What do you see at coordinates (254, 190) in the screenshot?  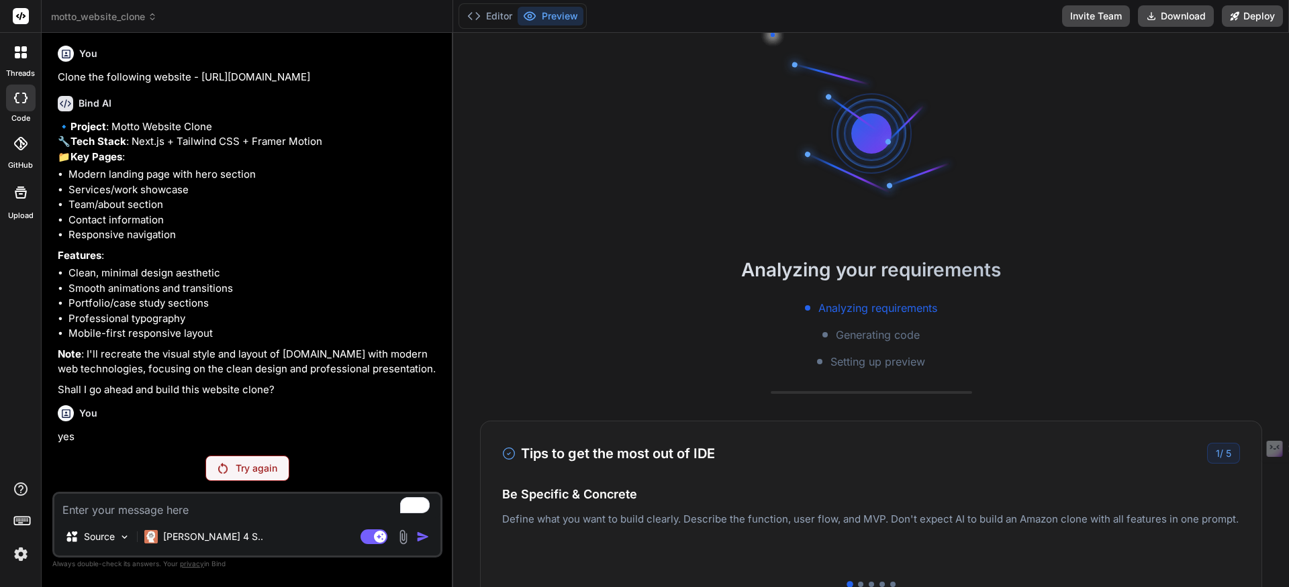 I see `li: Services/work showcase` at bounding box center [254, 190].